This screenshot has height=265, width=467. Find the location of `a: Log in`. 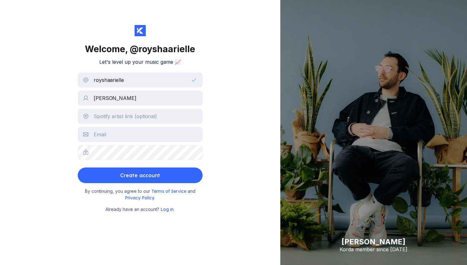

a: Log in is located at coordinates (167, 209).